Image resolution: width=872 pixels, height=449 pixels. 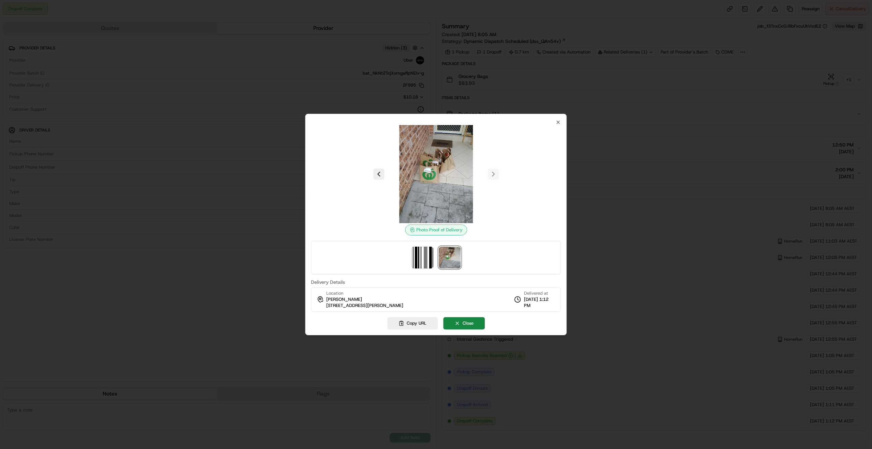 What do you see at coordinates (436, 282) in the screenshot?
I see `label: Delivery Details` at bounding box center [436, 282].